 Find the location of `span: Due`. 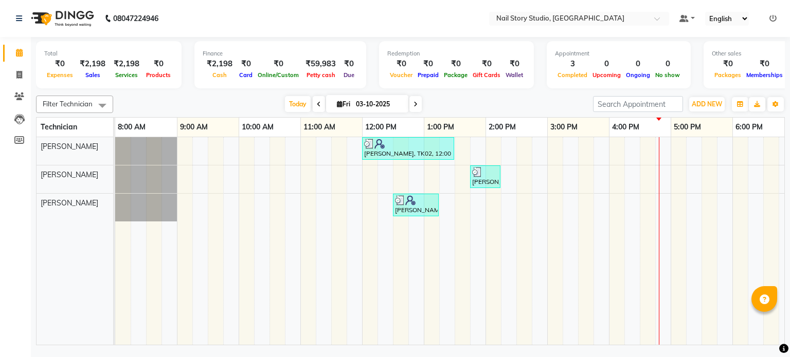

span: Due is located at coordinates (349, 75).